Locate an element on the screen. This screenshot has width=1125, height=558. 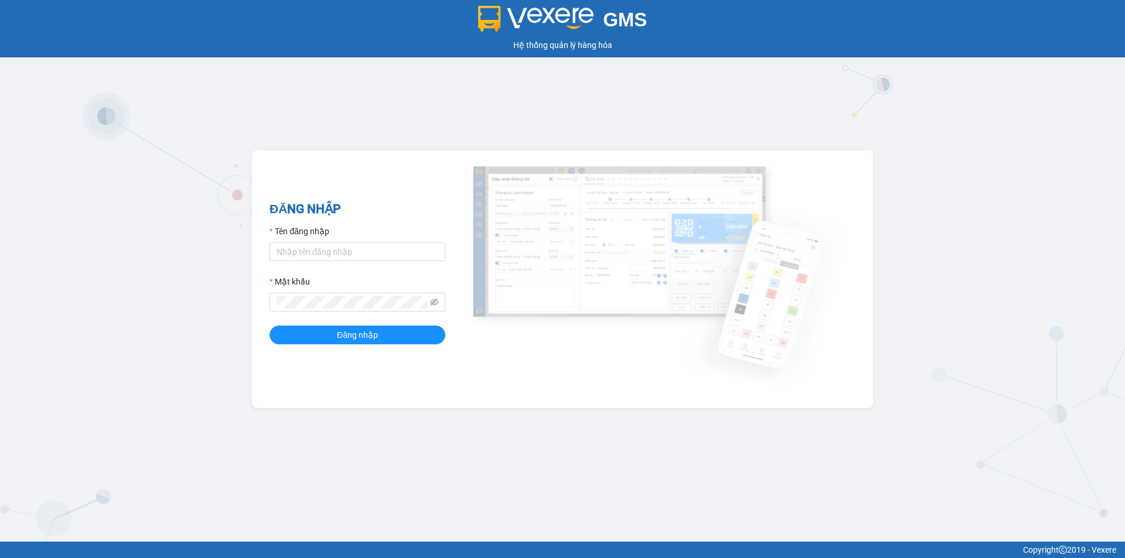
input: Tên đăng nhập is located at coordinates (357, 252).